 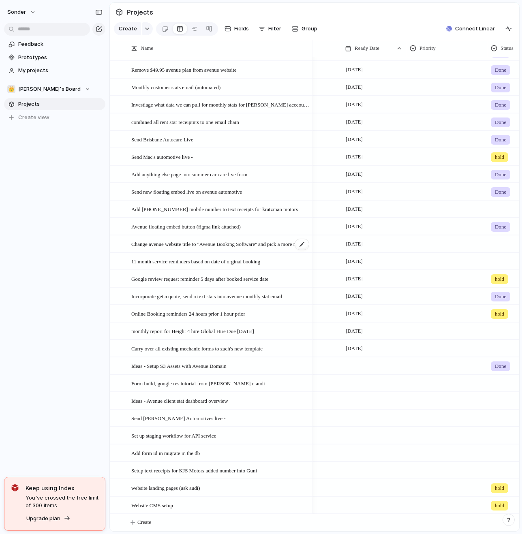 What do you see at coordinates (184, 69) in the screenshot?
I see `span: Remove $49.95 avenue plan from avenue website` at bounding box center [184, 69].